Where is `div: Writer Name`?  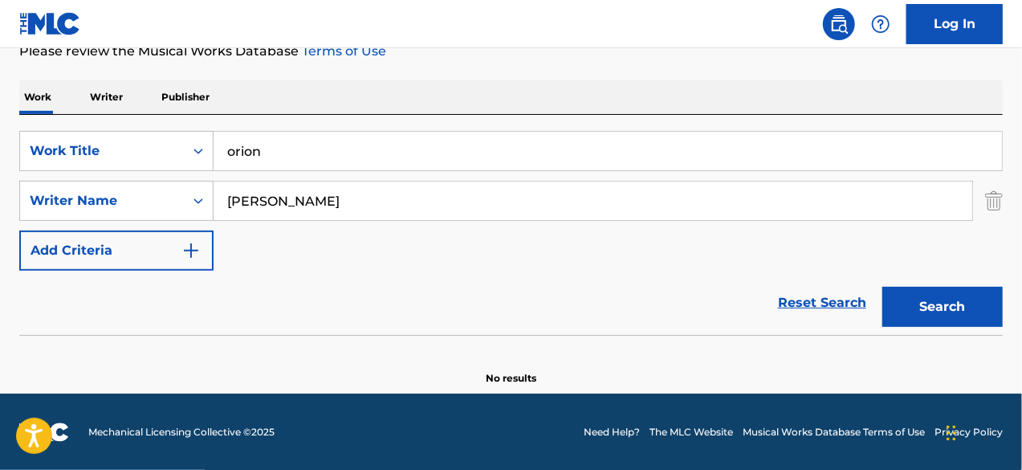 div: Writer Name is located at coordinates (102, 201).